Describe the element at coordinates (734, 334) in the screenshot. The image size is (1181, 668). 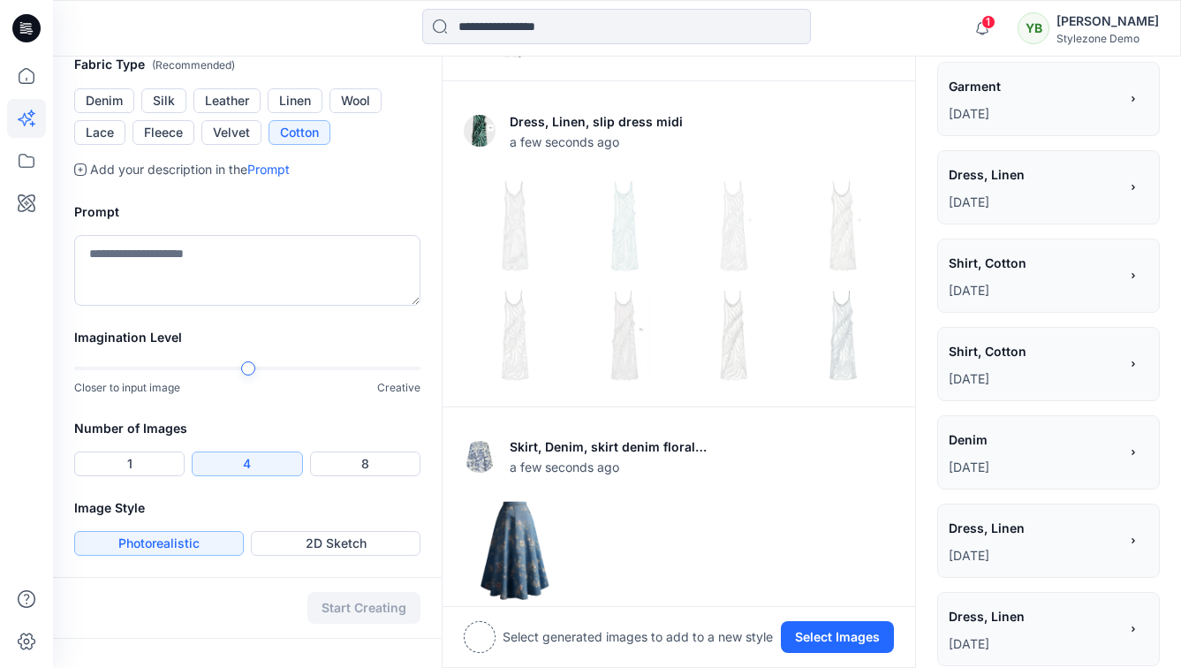
I see `img: 6.png` at that location.